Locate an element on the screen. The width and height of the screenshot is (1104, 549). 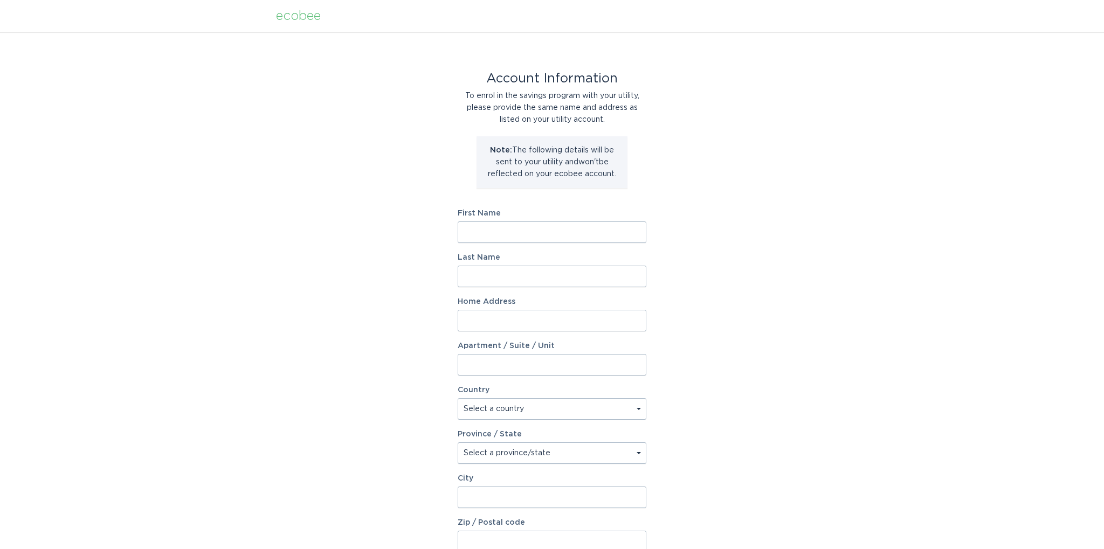
div: ecobee is located at coordinates (298, 16).